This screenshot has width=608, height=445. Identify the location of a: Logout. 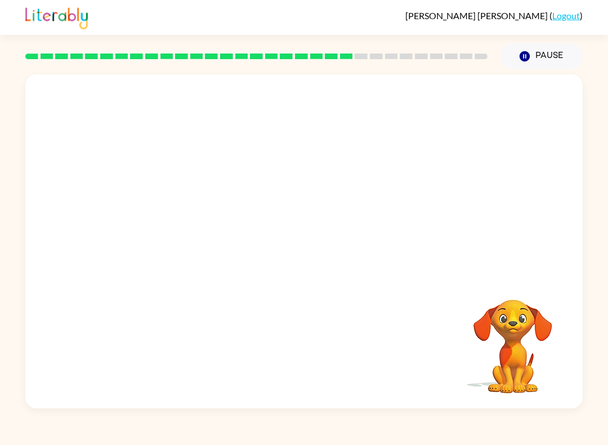
(566, 15).